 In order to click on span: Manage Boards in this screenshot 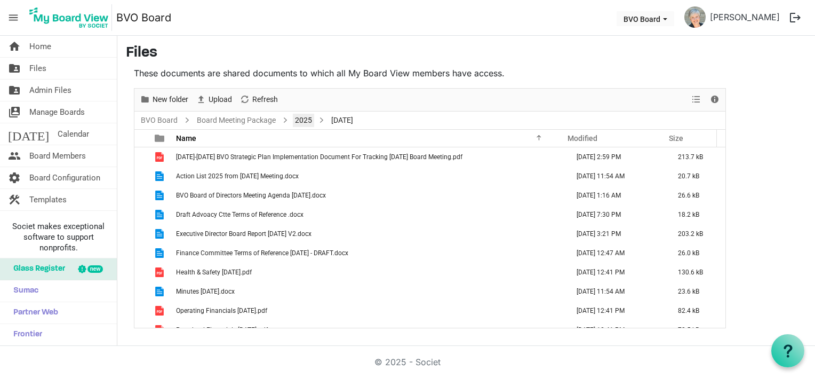, I will do `click(57, 112)`.